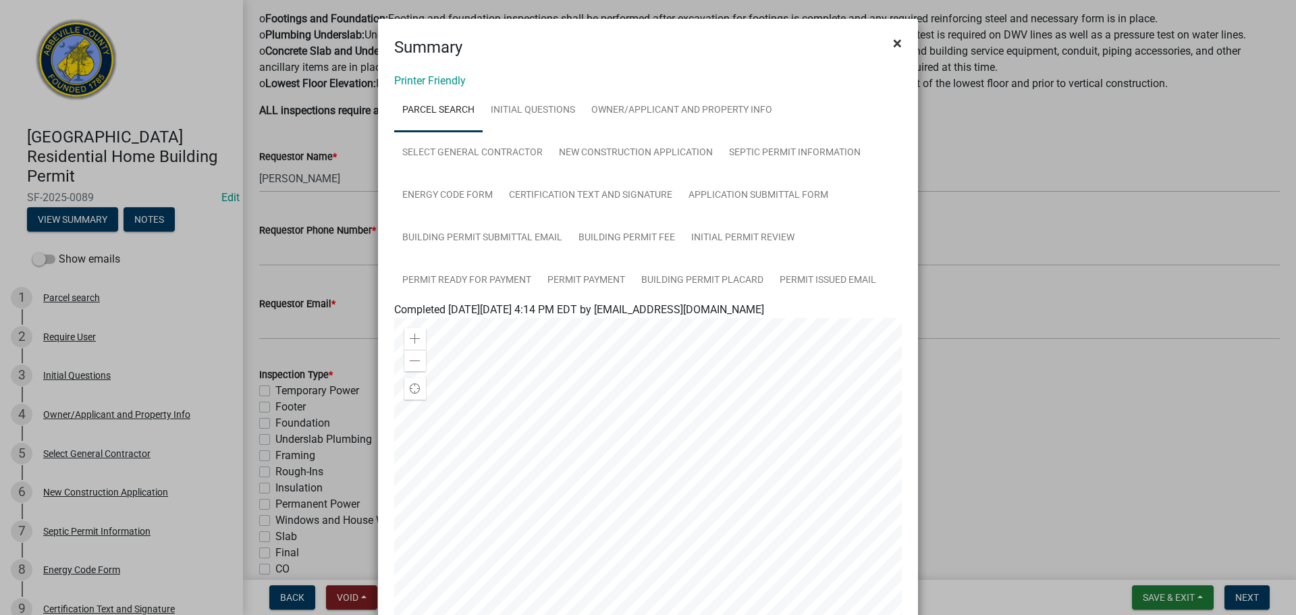  Describe the element at coordinates (626, 238) in the screenshot. I see `a: Building Permit Fee` at that location.